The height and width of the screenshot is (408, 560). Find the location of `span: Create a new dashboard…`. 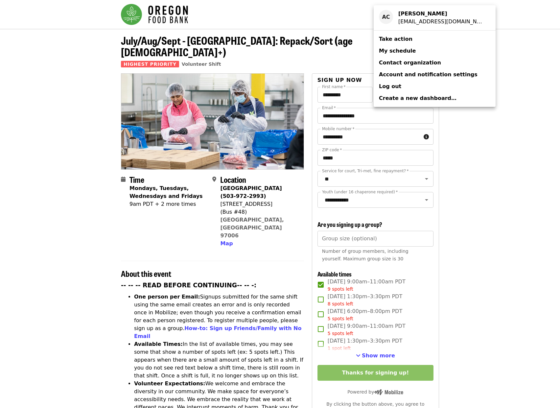

span: Create a new dashboard… is located at coordinates (418, 98).